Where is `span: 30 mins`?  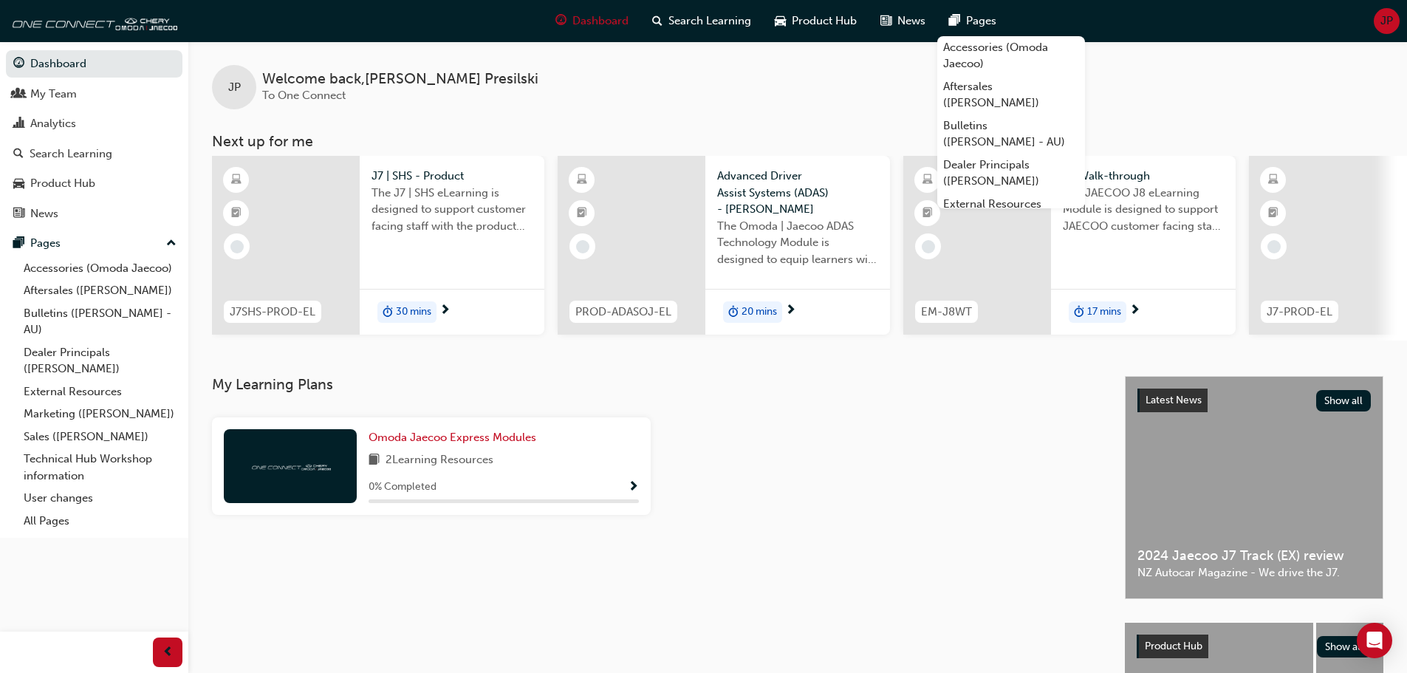 span: 30 mins is located at coordinates (414, 312).